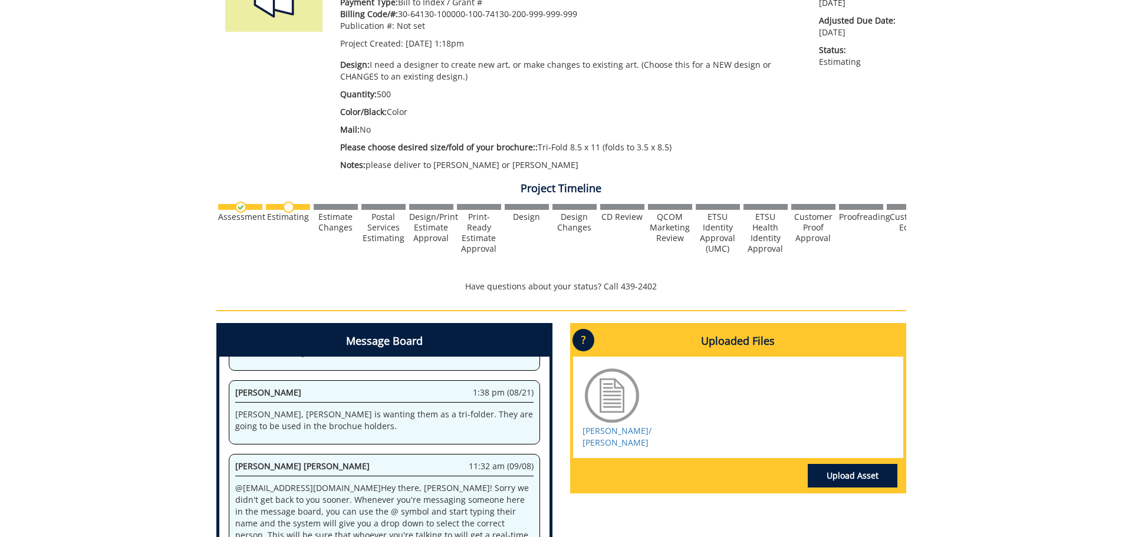 The width and height of the screenshot is (1122, 537). What do you see at coordinates (526, 217) in the screenshot?
I see `div: Design` at bounding box center [526, 217].